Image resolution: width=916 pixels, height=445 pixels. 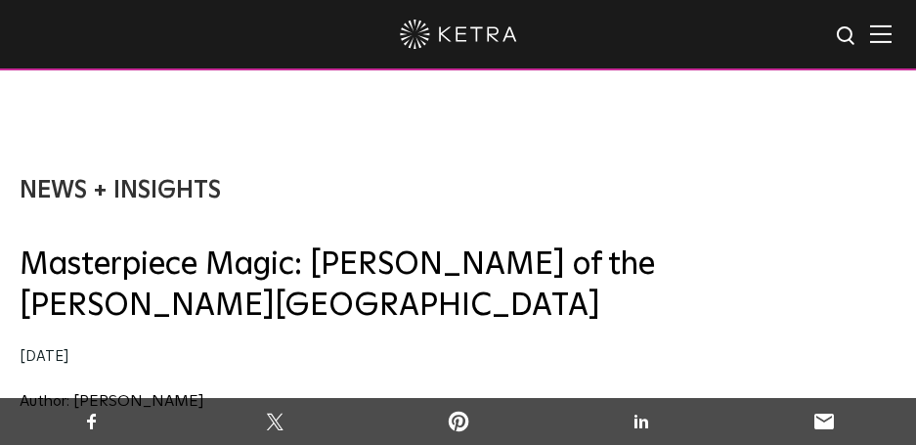 I want to click on img: facebook sharing button, so click(x=92, y=421).